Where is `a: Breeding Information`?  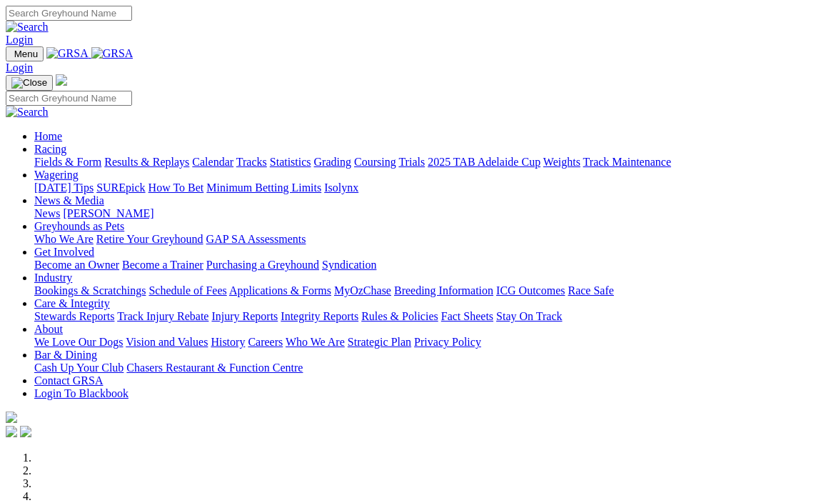
a: Breeding Information is located at coordinates (443, 290).